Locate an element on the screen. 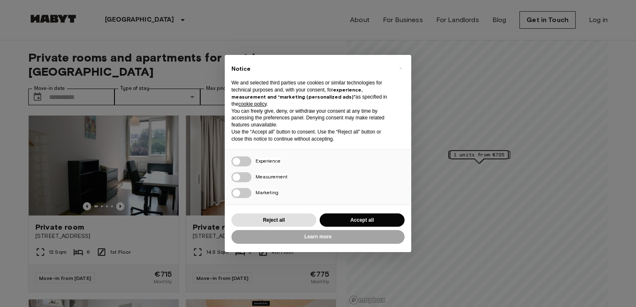  button: Accept all is located at coordinates (362, 220).